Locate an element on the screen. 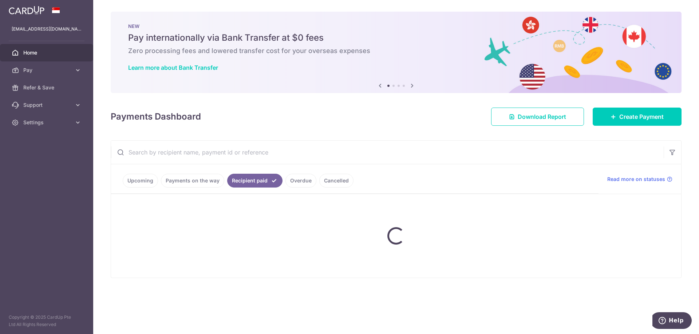 Image resolution: width=699 pixels, height=334 pixels. span: Read more on statuses is located at coordinates (636, 179).